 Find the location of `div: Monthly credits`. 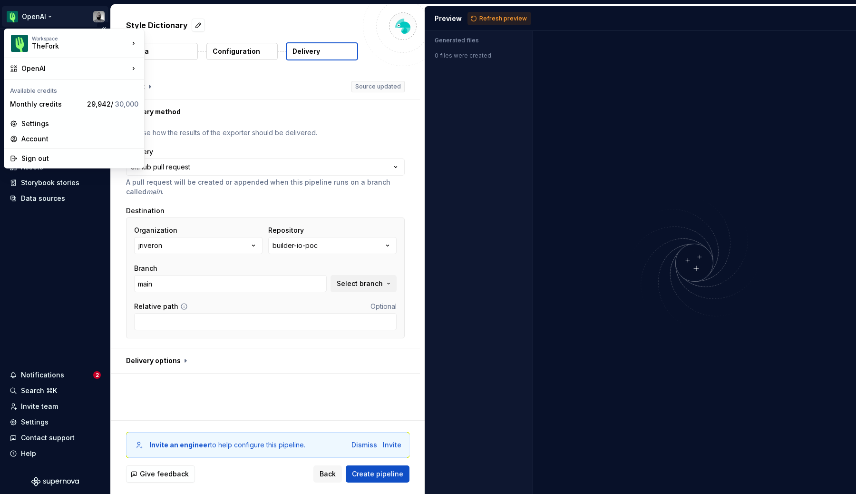

div: Monthly credits is located at coordinates (47, 104).